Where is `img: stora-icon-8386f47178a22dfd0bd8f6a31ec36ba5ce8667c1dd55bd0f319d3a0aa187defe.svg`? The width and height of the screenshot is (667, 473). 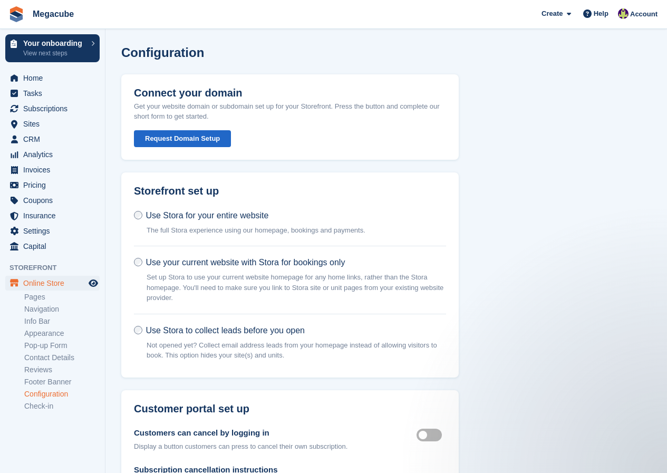
img: stora-icon-8386f47178a22dfd0bd8f6a31ec36ba5ce8667c1dd55bd0f319d3a0aa187defe.svg is located at coordinates (16, 14).